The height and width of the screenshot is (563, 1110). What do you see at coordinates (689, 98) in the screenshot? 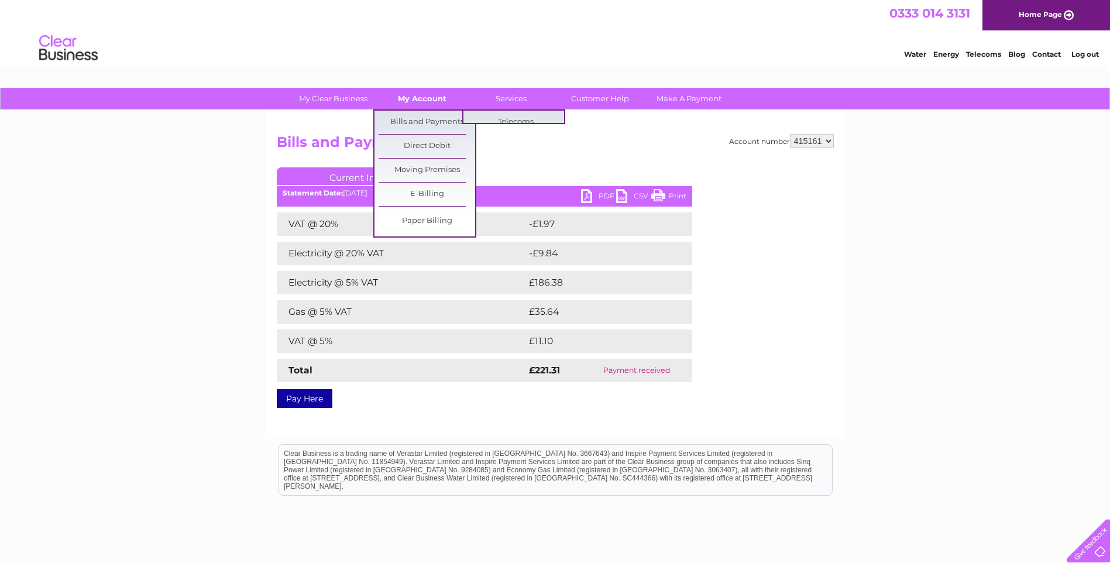
I see `a: Make A Payment` at bounding box center [689, 98].